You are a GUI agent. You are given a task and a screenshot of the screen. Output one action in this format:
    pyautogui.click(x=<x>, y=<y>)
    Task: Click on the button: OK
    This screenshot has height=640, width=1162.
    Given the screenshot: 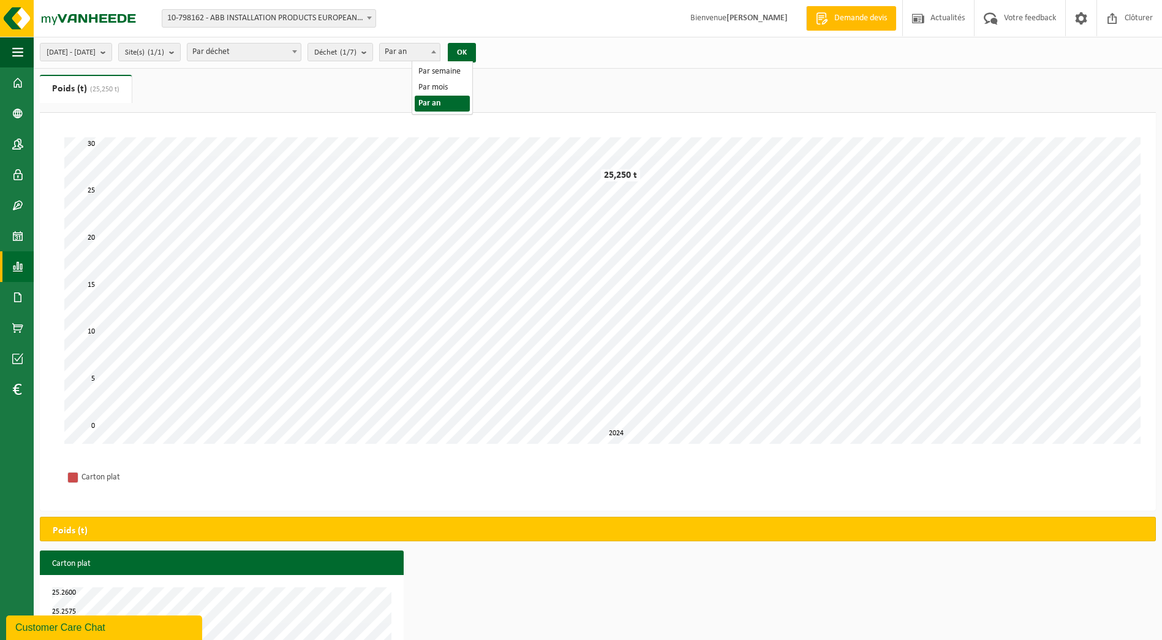 What is the action you would take?
    pyautogui.click(x=462, y=53)
    